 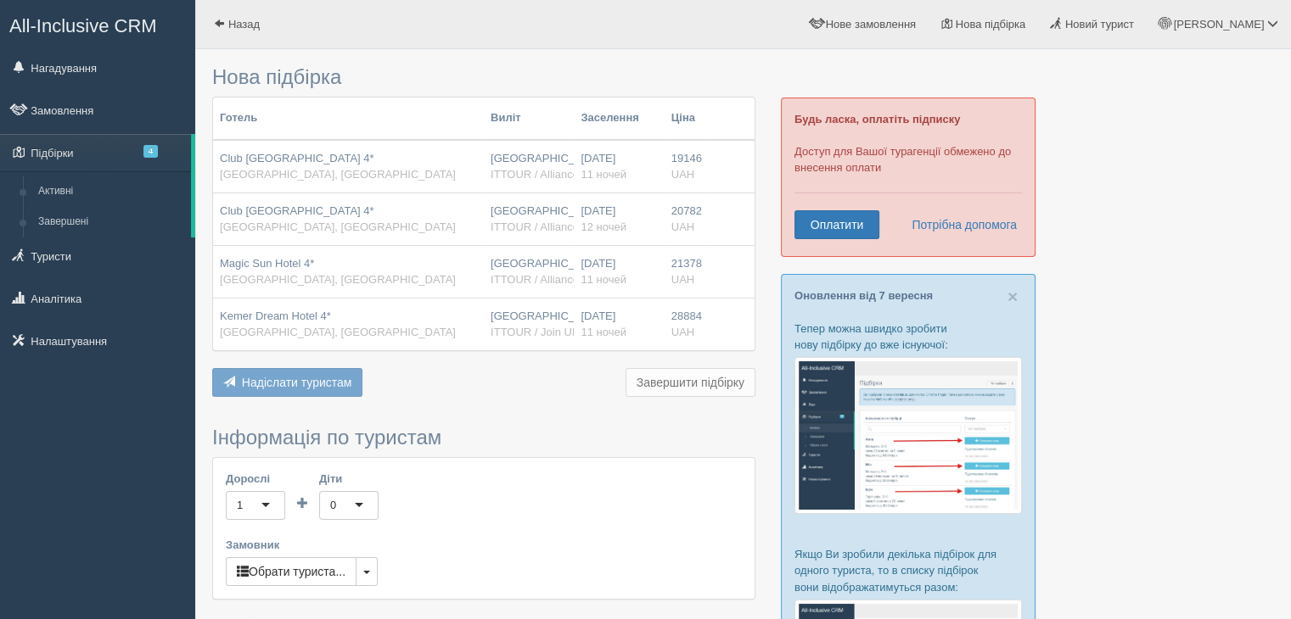 What do you see at coordinates (110, 192) in the screenshot?
I see `a: Активні` at bounding box center [110, 192].